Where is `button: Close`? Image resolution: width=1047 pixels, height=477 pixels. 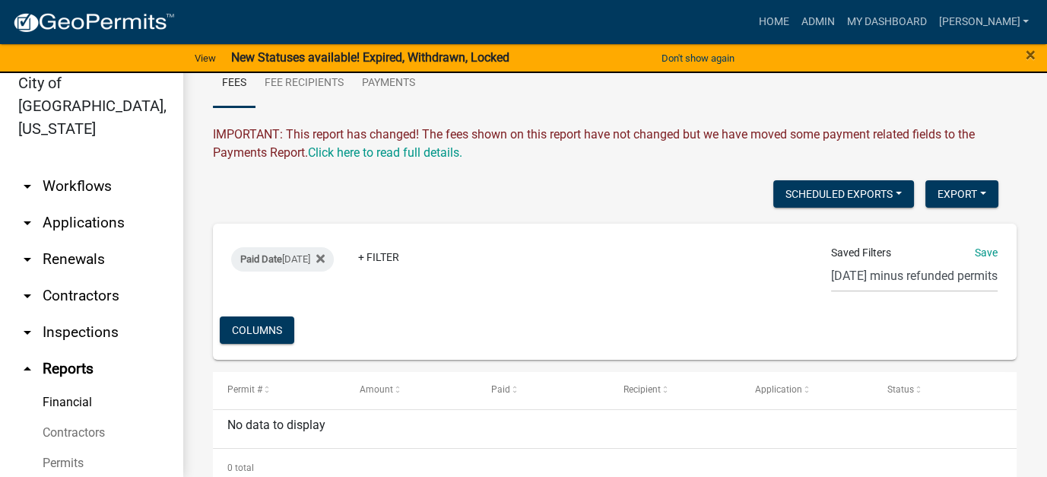
button: Close is located at coordinates (1030, 55).